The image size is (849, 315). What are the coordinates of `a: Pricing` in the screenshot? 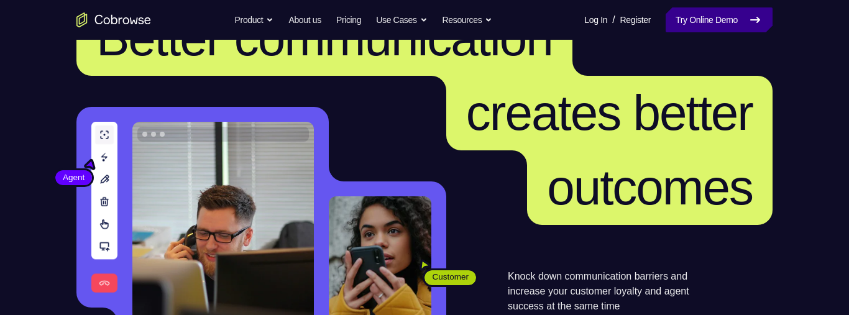 It's located at (349, 20).